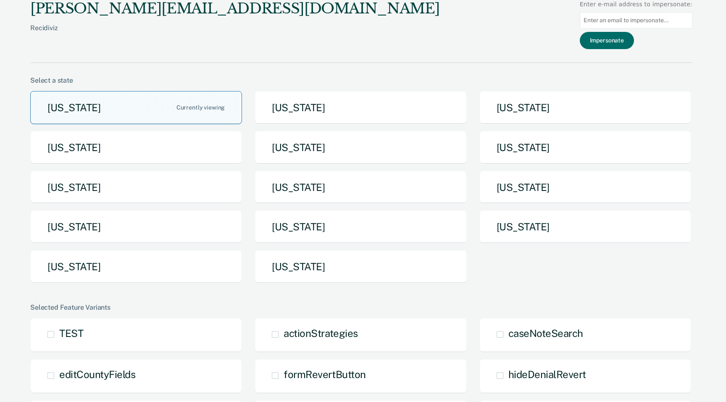 The width and height of the screenshot is (726, 402). I want to click on span: caseNoteSearch, so click(545, 333).